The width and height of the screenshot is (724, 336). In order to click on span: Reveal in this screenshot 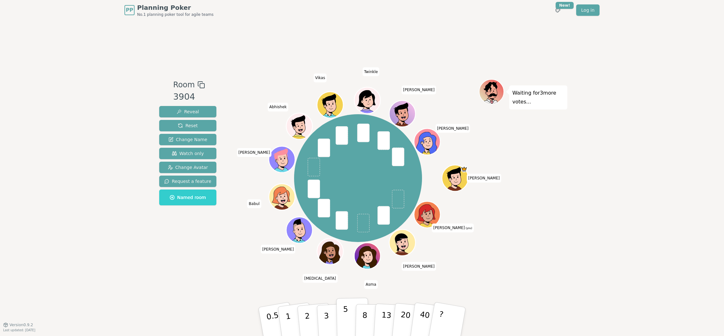, I will do `click(188, 112)`.